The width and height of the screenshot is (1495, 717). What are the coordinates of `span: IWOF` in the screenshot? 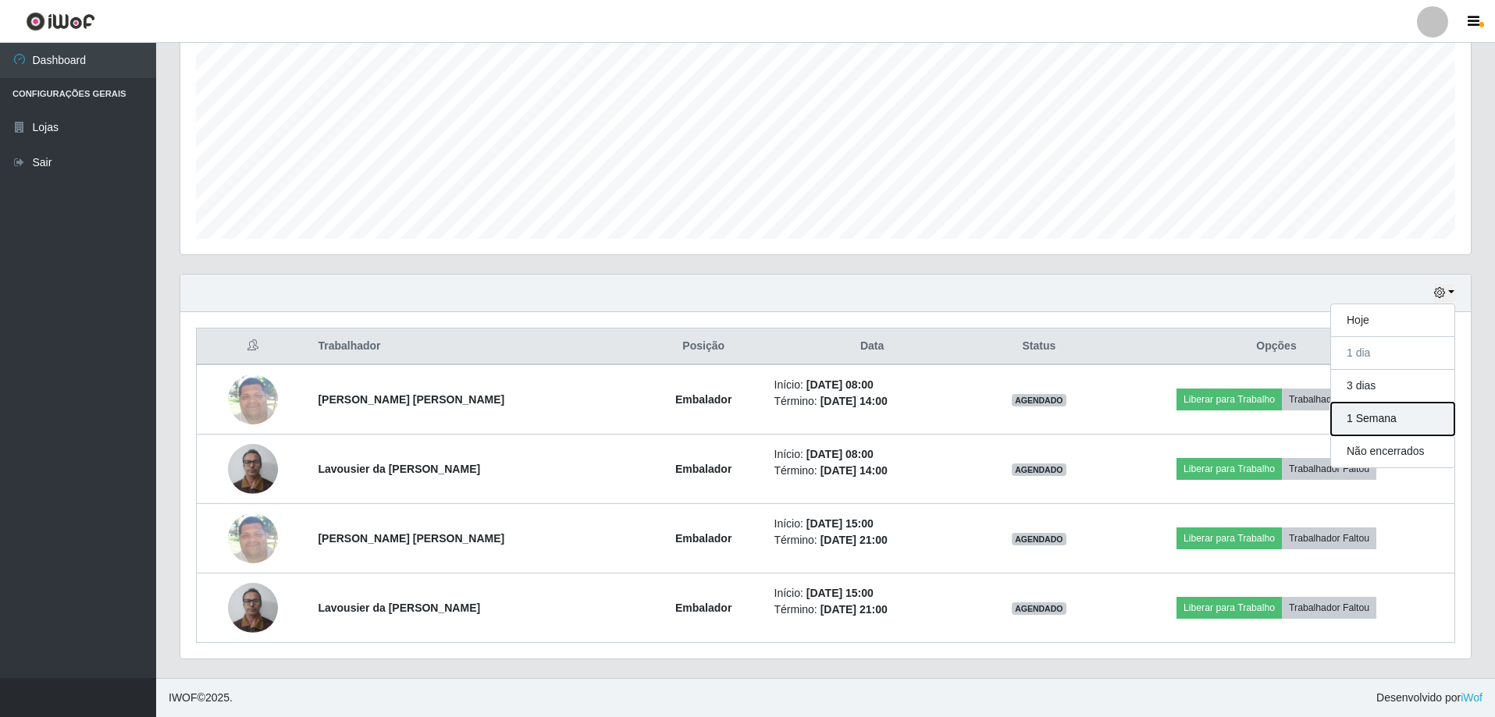 It's located at (183, 698).